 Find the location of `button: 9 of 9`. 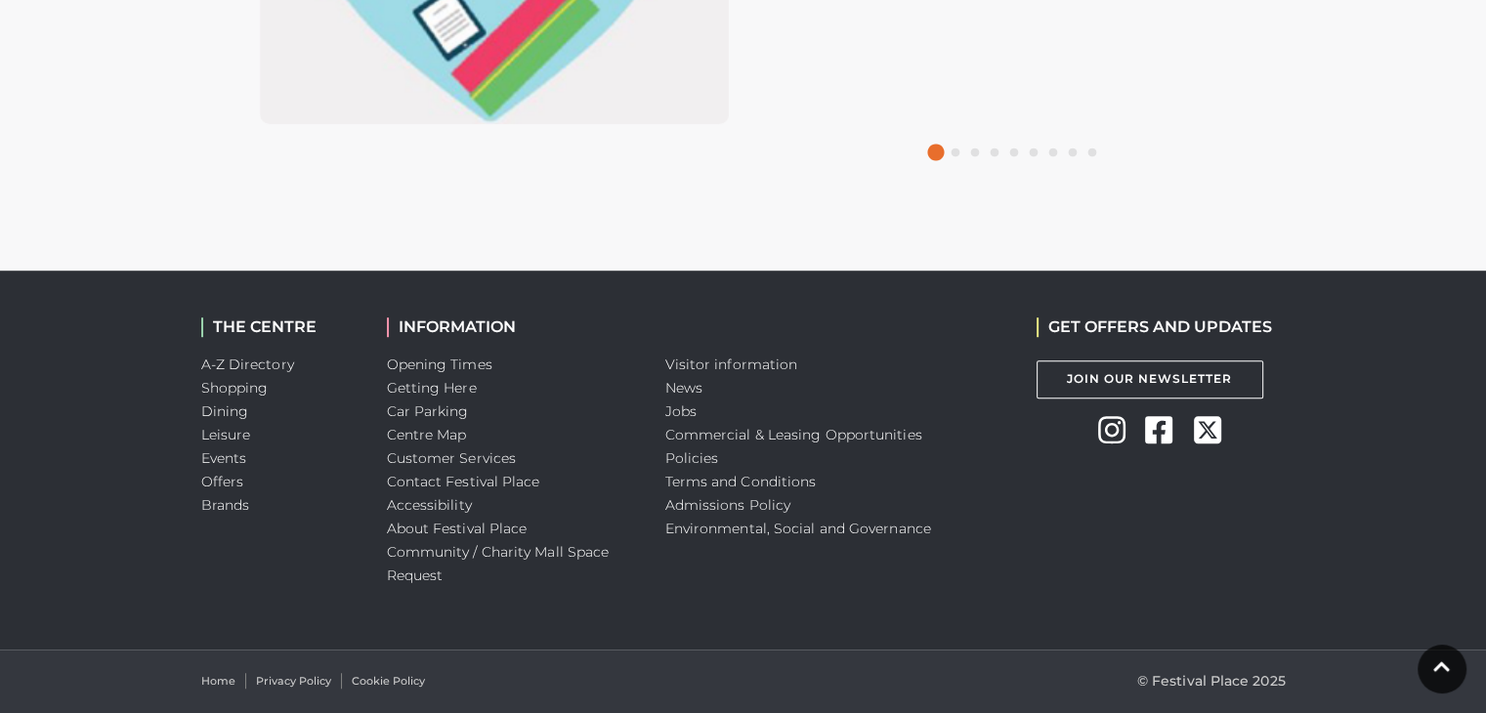

button: 9 of 9 is located at coordinates (1092, 153).